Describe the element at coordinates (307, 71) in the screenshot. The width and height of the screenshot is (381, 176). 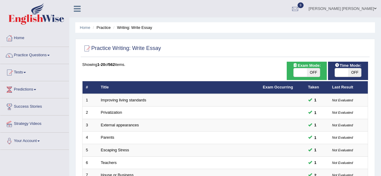
I see `div: Show exams occurring in exams` at that location.